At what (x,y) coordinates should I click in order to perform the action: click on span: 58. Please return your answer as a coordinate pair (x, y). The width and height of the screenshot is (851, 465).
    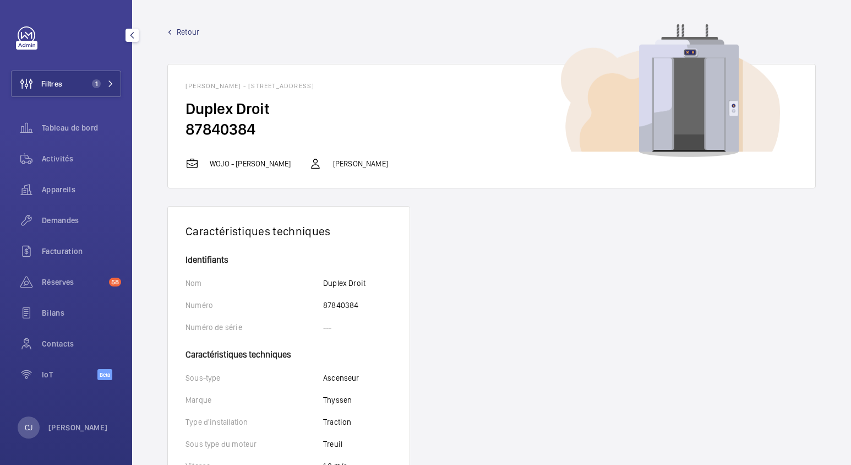
    Looking at the image, I should click on (115, 282).